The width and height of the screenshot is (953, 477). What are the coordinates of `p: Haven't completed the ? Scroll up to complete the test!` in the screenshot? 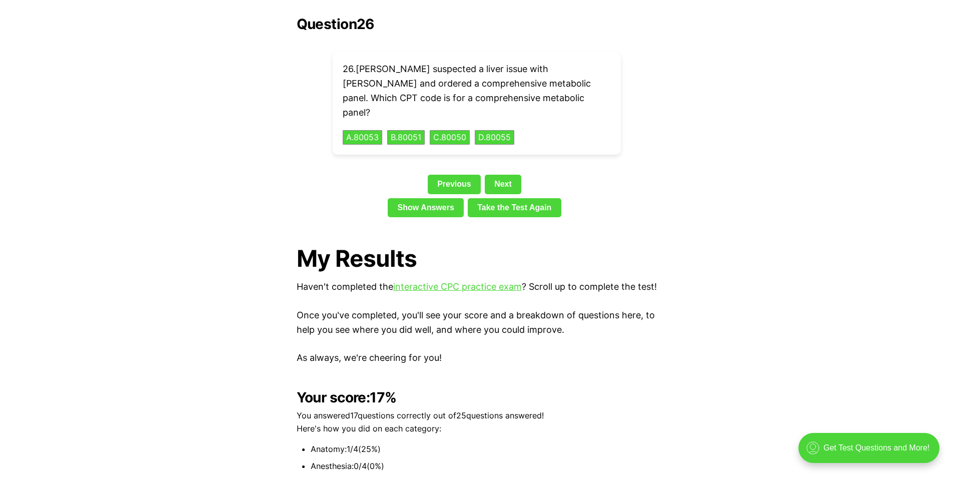 It's located at (477, 287).